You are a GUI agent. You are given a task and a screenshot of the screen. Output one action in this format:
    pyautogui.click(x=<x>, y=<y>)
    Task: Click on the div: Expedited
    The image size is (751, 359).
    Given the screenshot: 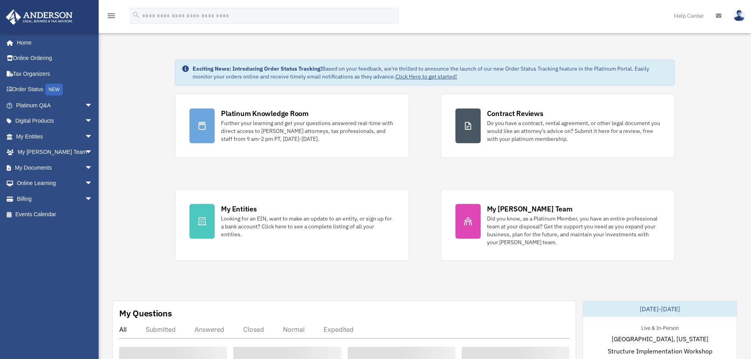 What is the action you would take?
    pyautogui.click(x=339, y=329)
    